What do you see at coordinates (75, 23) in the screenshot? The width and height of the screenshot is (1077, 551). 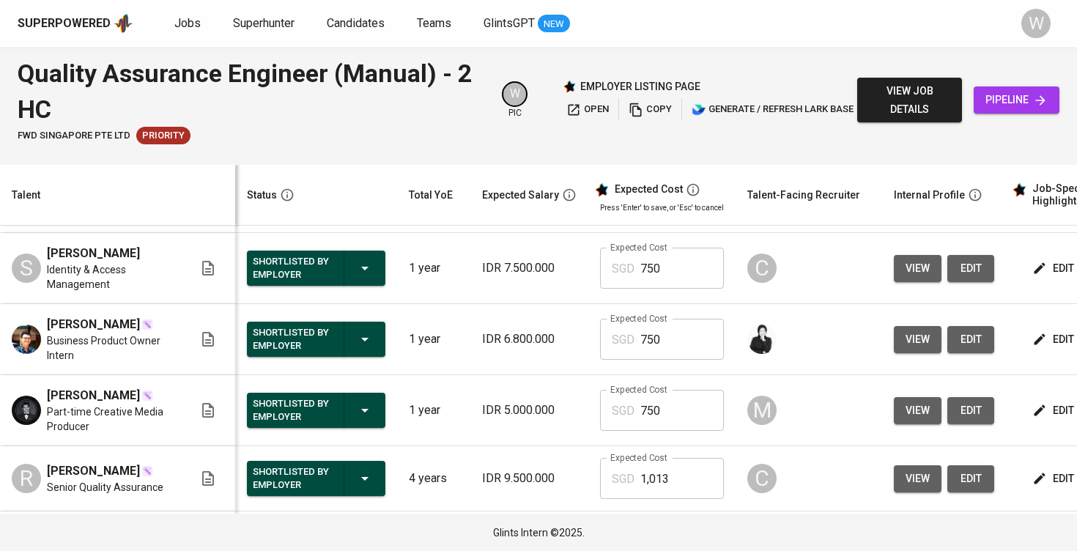 I see `a: Superpoweredapp logo` at bounding box center [75, 23].